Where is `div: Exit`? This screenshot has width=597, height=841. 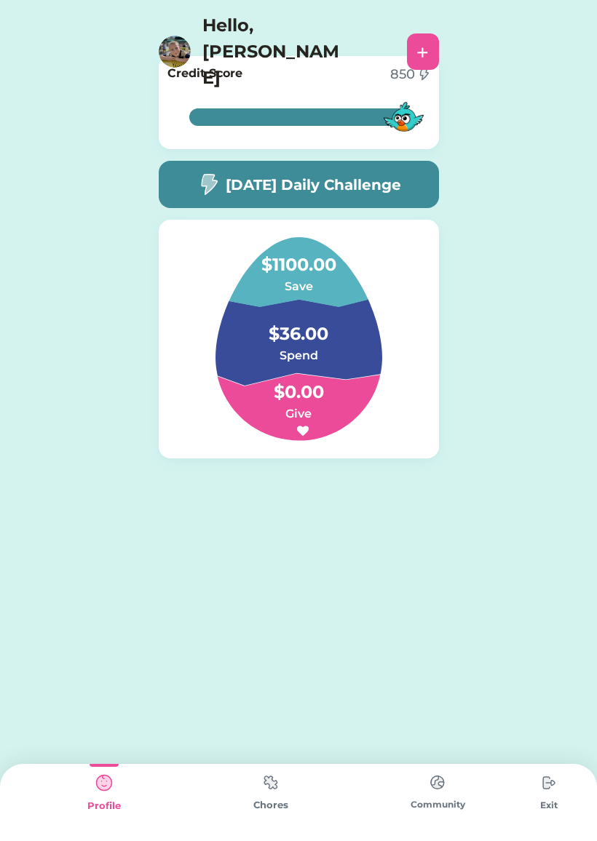
div: Exit is located at coordinates (549, 805).